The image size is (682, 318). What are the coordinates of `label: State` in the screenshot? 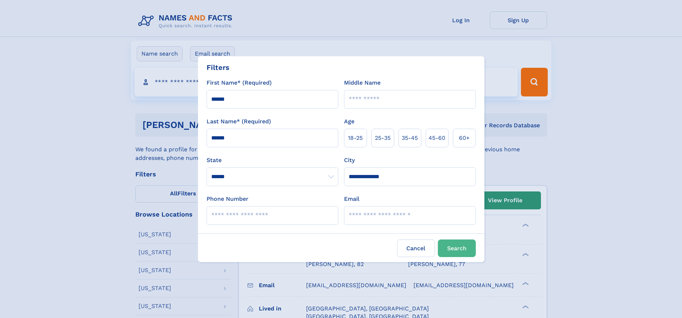 It's located at (273, 160).